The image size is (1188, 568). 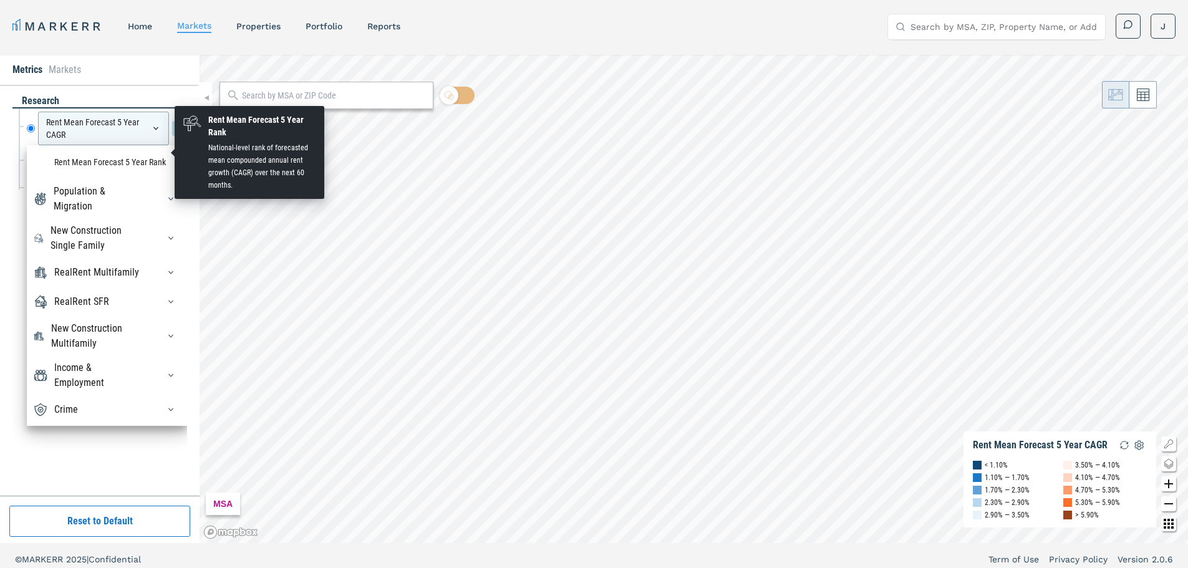 What do you see at coordinates (171, 272) in the screenshot?
I see `button: RealRent MultifamilyRealRent Multifamily` at bounding box center [171, 272].